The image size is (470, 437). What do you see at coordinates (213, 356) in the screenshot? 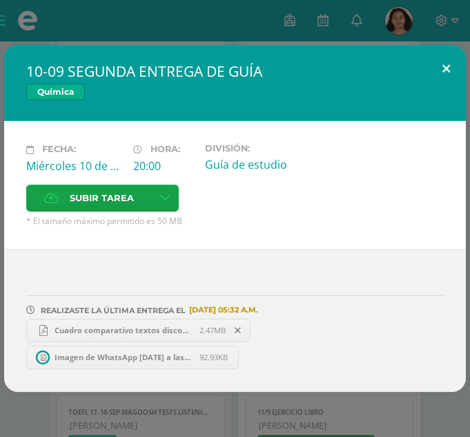
I see `span: 92.93KB` at bounding box center [213, 356].